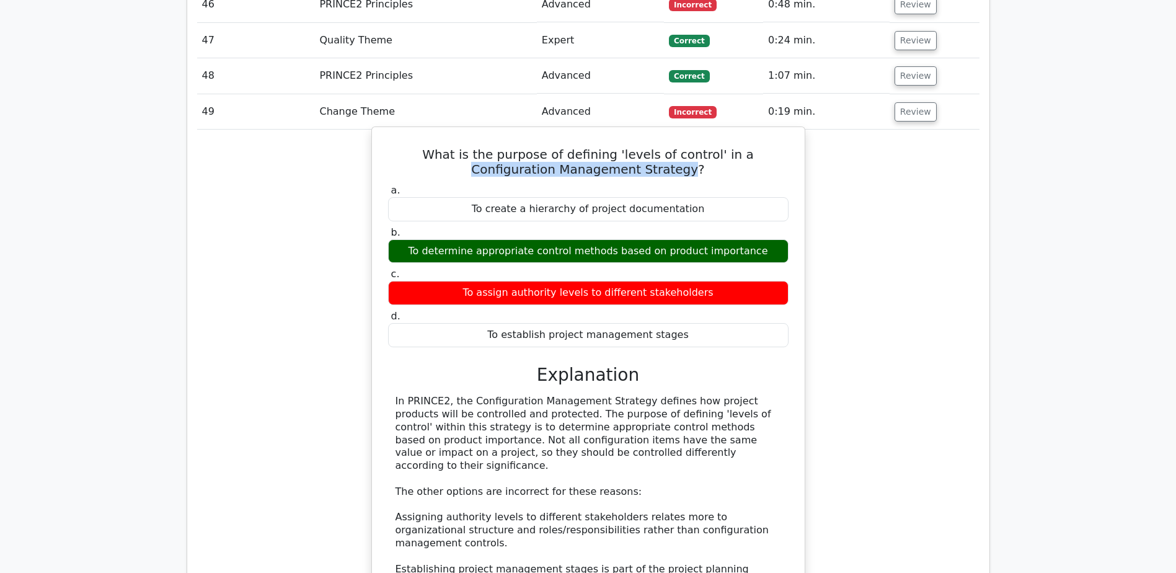 This screenshot has height=573, width=1176. Describe the element at coordinates (588, 335) in the screenshot. I see `div: To establish project management stages` at that location.